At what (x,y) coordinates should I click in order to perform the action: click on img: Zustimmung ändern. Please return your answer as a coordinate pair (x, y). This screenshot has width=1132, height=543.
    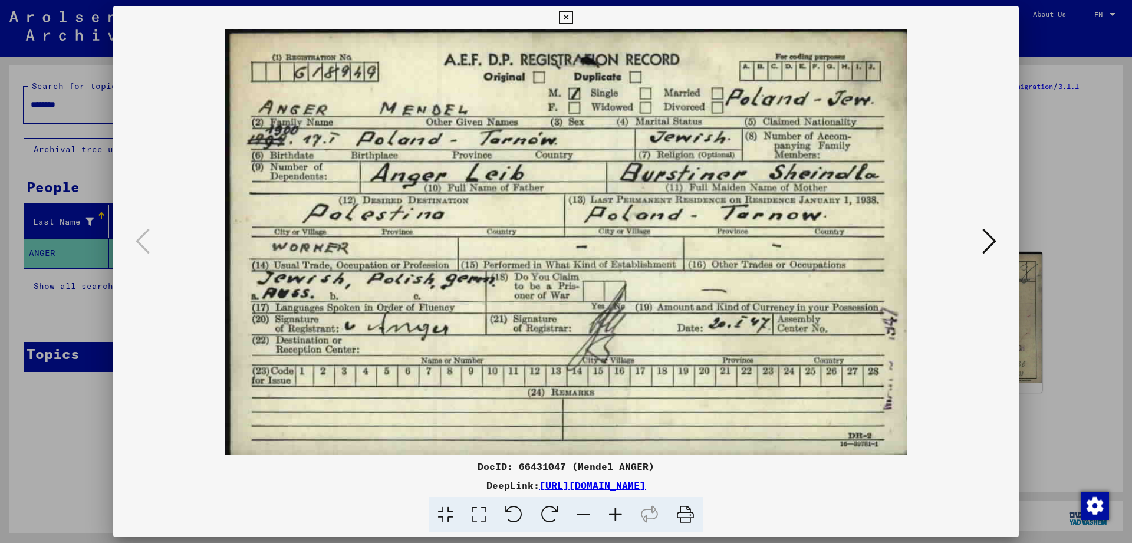
    Looking at the image, I should click on (1095, 506).